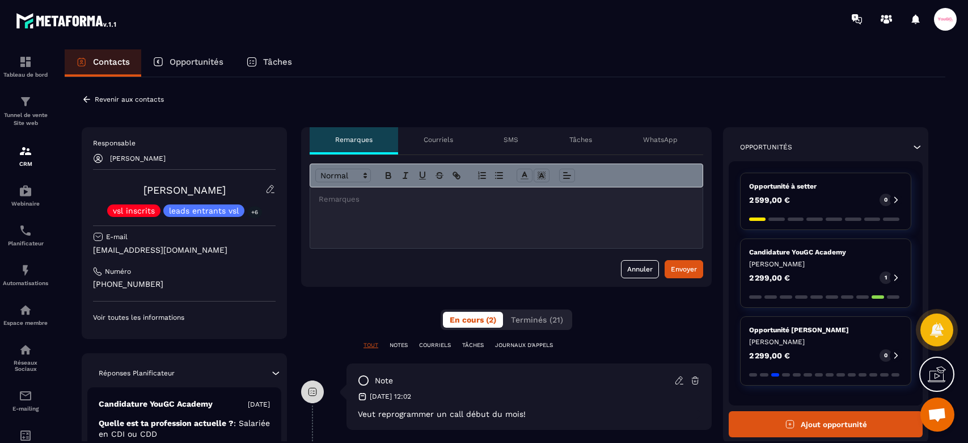 The width and height of the screenshot is (968, 443). What do you see at coordinates (537, 319) in the screenshot?
I see `span: Terminés (21)` at bounding box center [537, 319].